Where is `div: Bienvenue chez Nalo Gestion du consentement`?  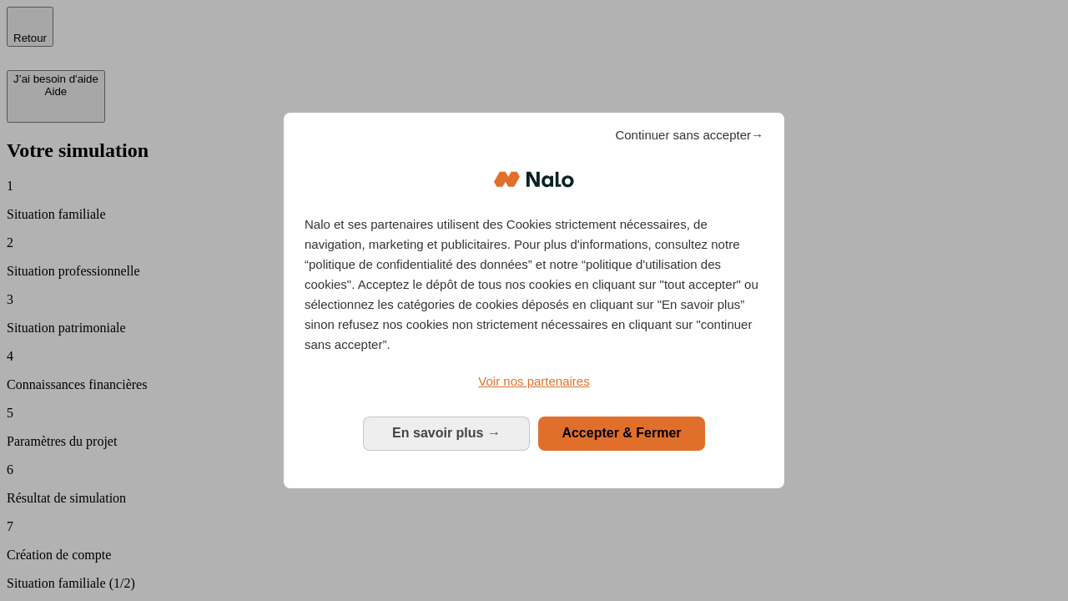
div: Bienvenue chez Nalo Gestion du consentement is located at coordinates (534, 300).